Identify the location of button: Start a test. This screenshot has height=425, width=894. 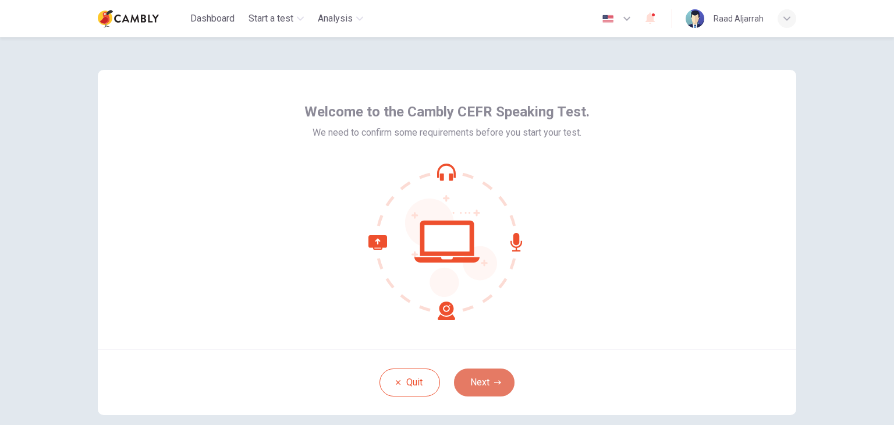
(276, 19).